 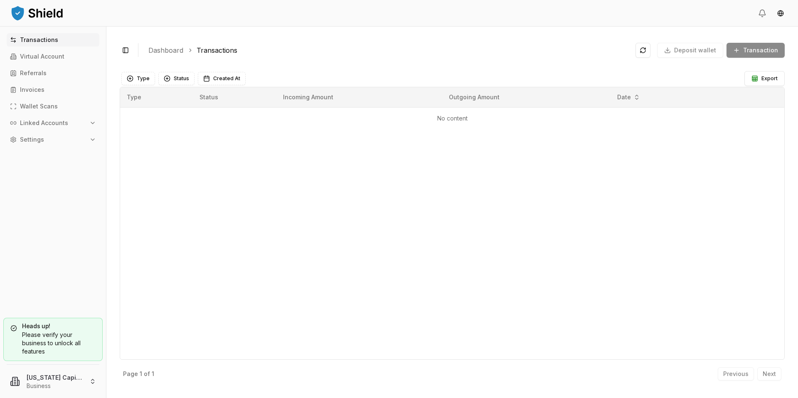 I want to click on p: Transactions, so click(x=39, y=40).